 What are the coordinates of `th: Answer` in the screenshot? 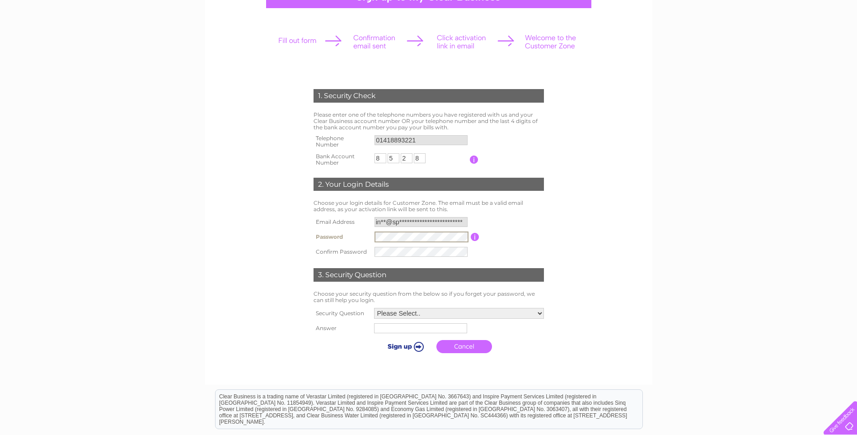 It's located at (342, 328).